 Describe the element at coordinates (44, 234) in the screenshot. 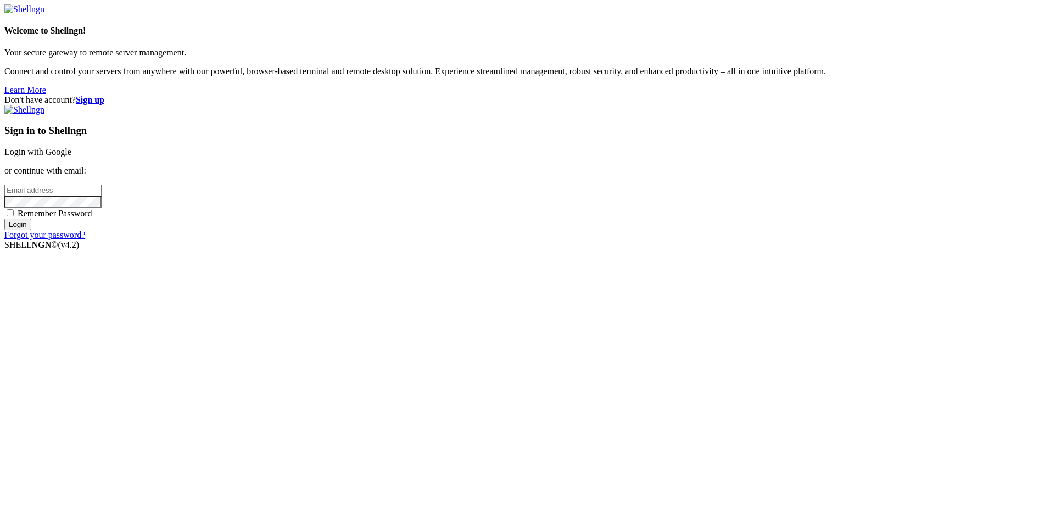

I see `a: Forgot your password?` at that location.